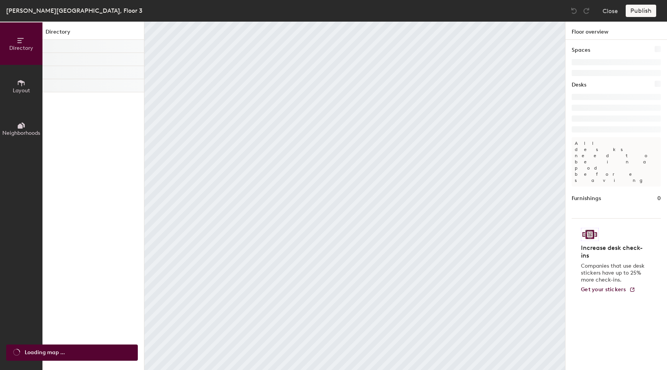 This screenshot has height=370, width=667. Describe the element at coordinates (614, 273) in the screenshot. I see `p: Companies that use desk stickers have up to 25% more check-ins.` at that location.